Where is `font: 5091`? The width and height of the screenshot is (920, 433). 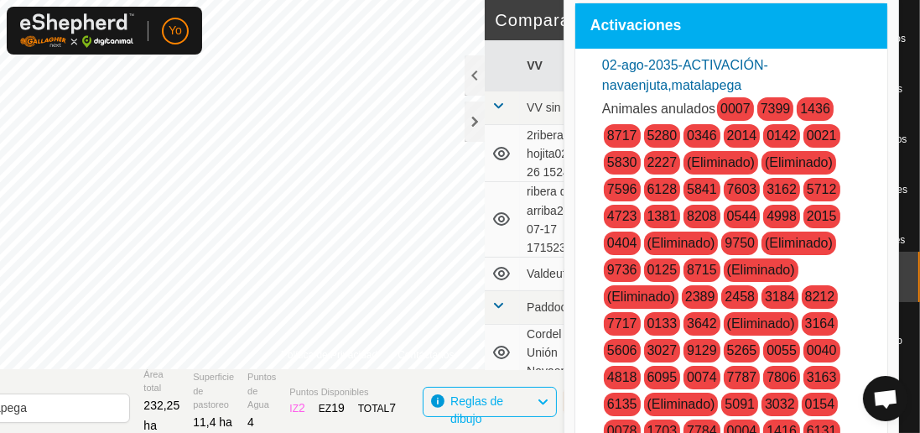 font: 5091 is located at coordinates (740, 403).